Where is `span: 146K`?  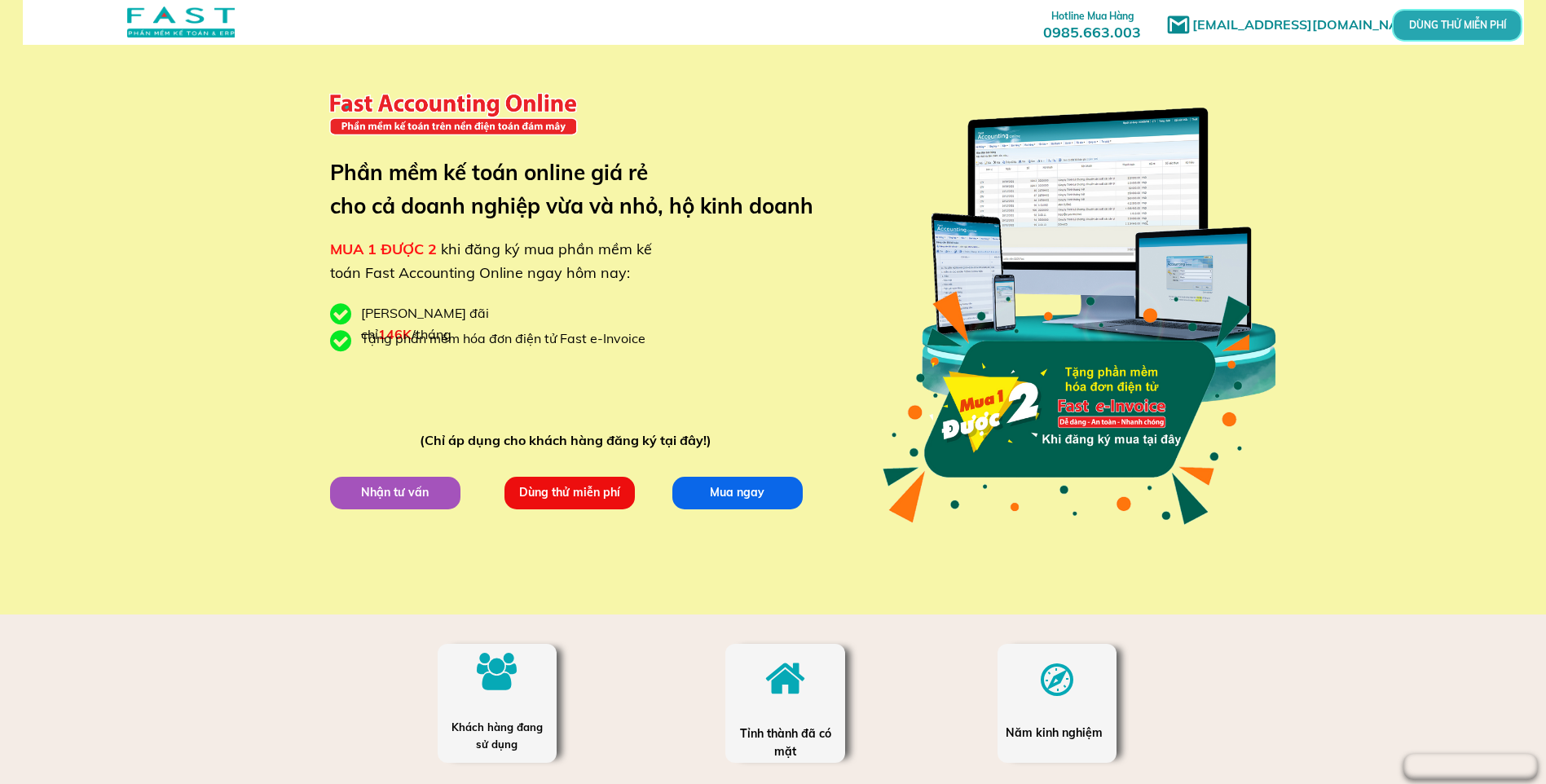 span: 146K is located at coordinates (394, 334).